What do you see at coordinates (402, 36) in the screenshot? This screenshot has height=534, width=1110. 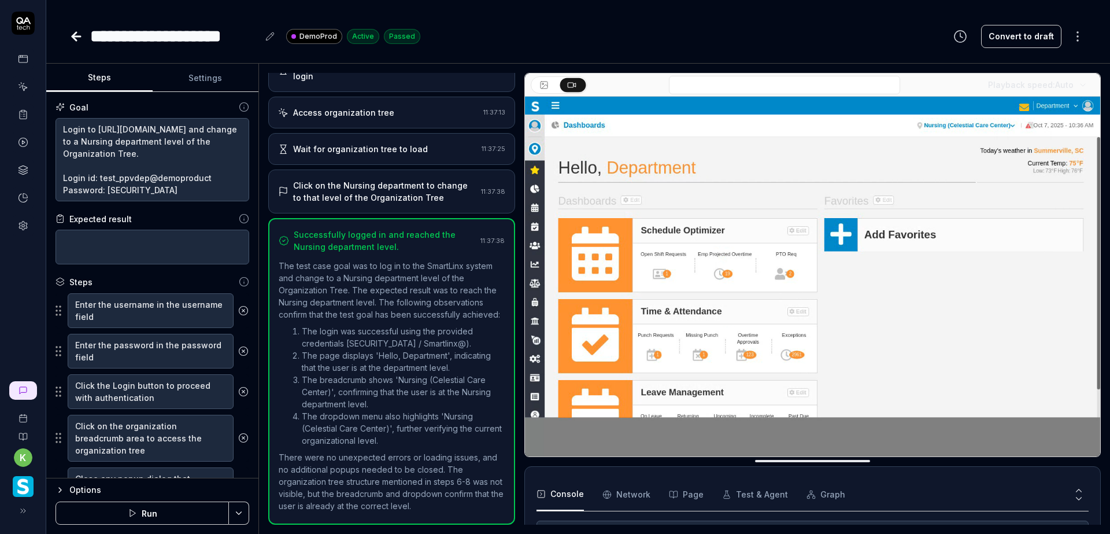 I see `div: Passed` at bounding box center [402, 36].